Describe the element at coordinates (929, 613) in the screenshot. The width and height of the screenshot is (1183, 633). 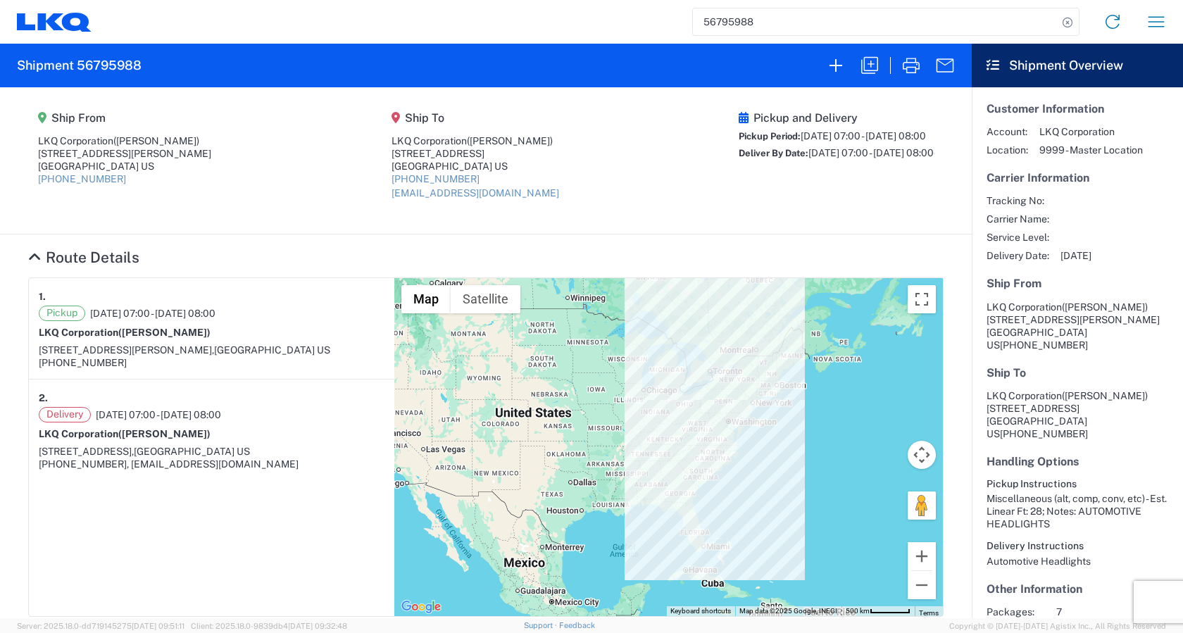
I see `a: Terms` at that location.